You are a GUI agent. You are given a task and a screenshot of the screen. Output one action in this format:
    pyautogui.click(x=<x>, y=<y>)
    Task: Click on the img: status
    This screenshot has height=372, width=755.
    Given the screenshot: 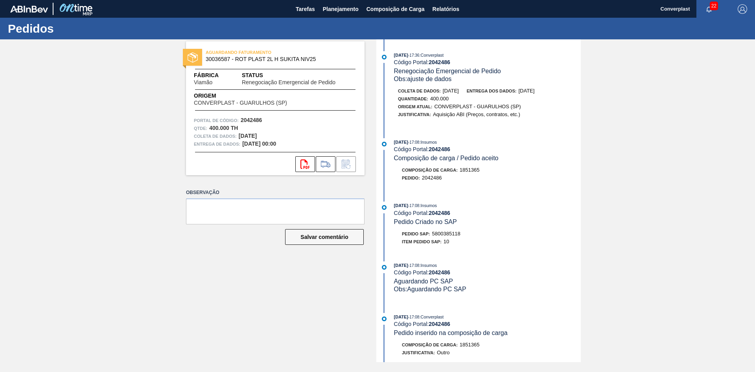 What is the action you would take?
    pyautogui.click(x=193, y=57)
    